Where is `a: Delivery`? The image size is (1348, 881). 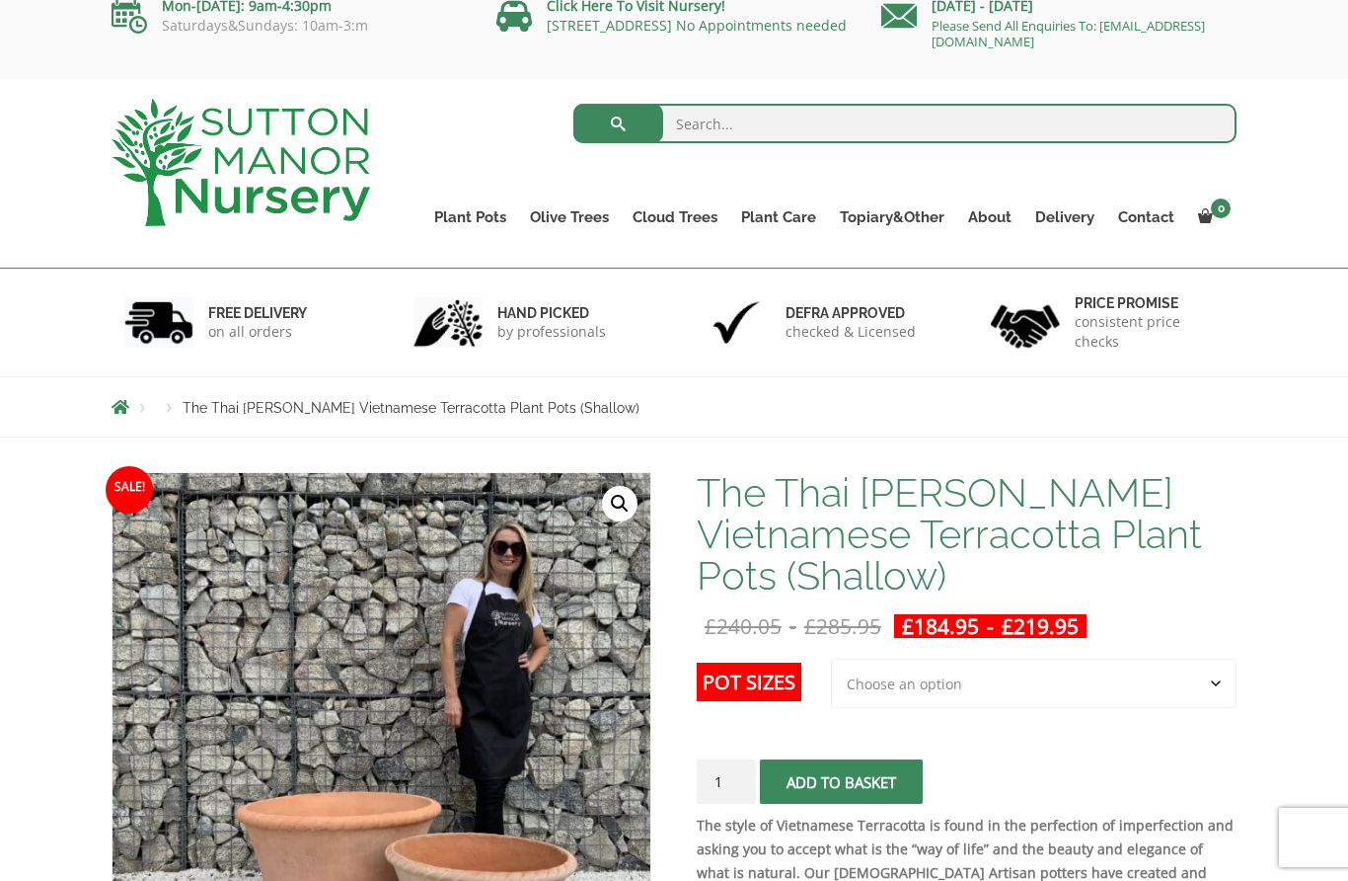 a: Delivery is located at coordinates (1065, 217).